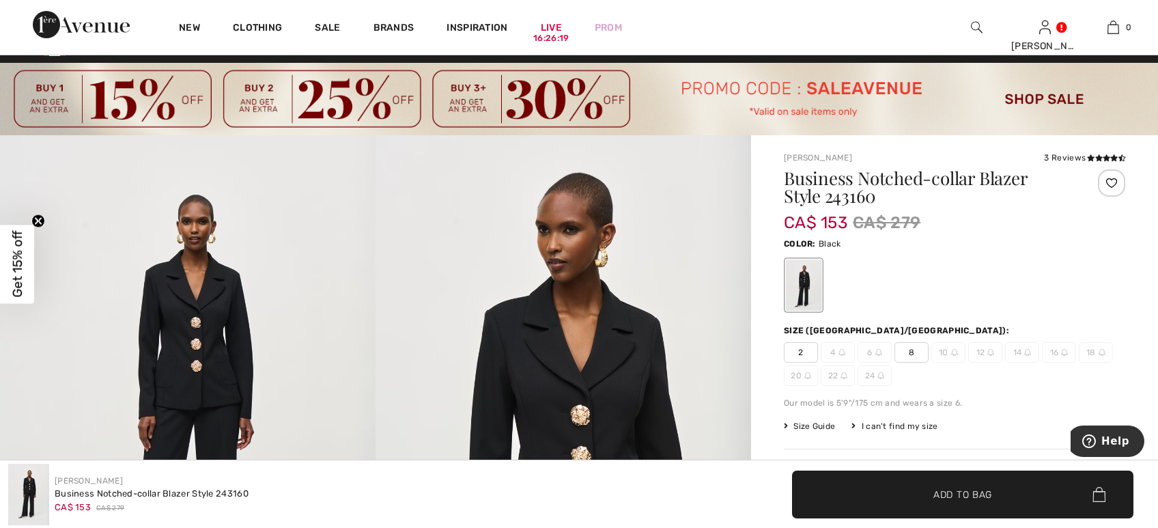 Image resolution: width=1158 pixels, height=528 pixels. Describe the element at coordinates (838, 376) in the screenshot. I see `span: 22` at that location.